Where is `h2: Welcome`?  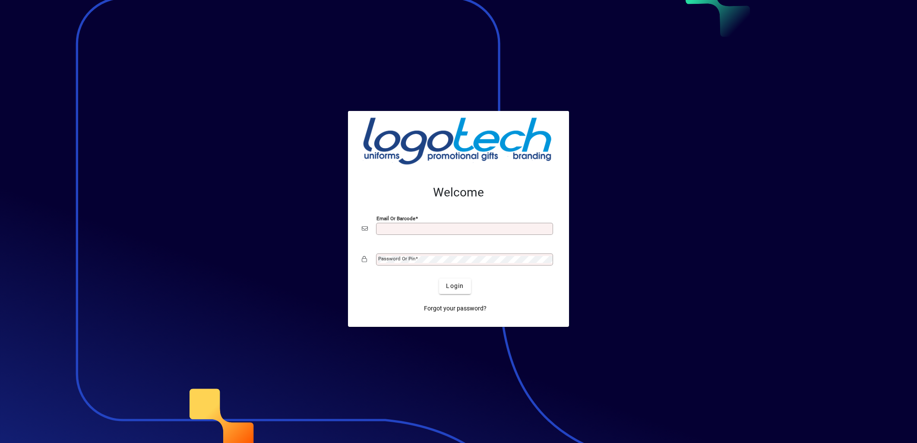
h2: Welcome is located at coordinates (459, 193).